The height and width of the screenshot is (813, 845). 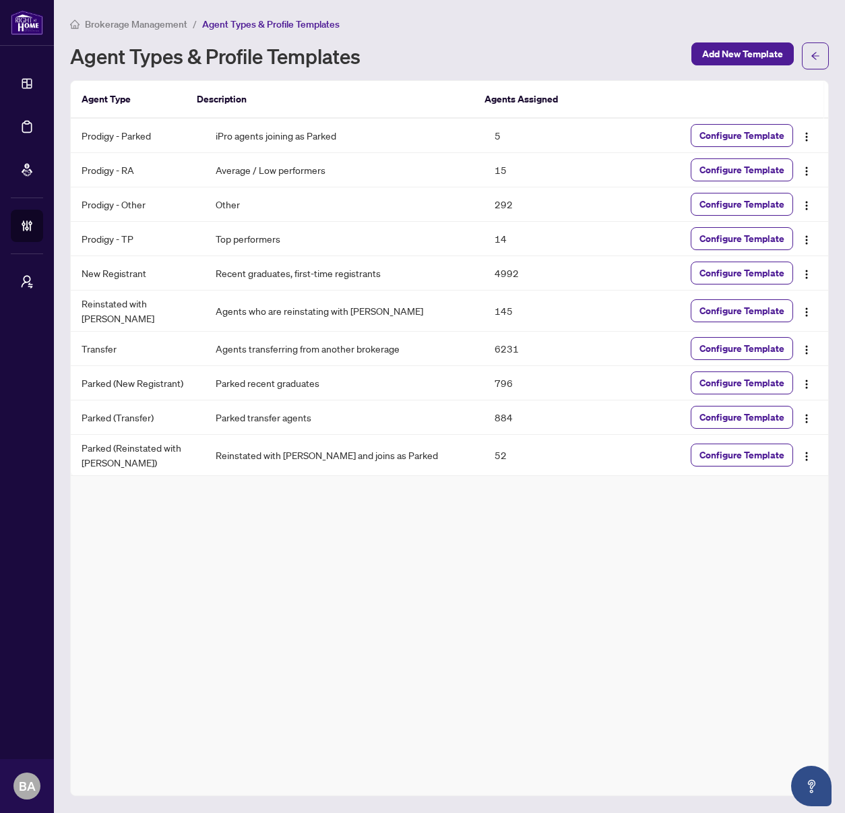 I want to click on span: Add New Template, so click(x=743, y=54).